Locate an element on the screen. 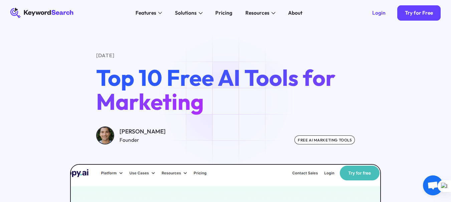  a: Login is located at coordinates (378, 13).